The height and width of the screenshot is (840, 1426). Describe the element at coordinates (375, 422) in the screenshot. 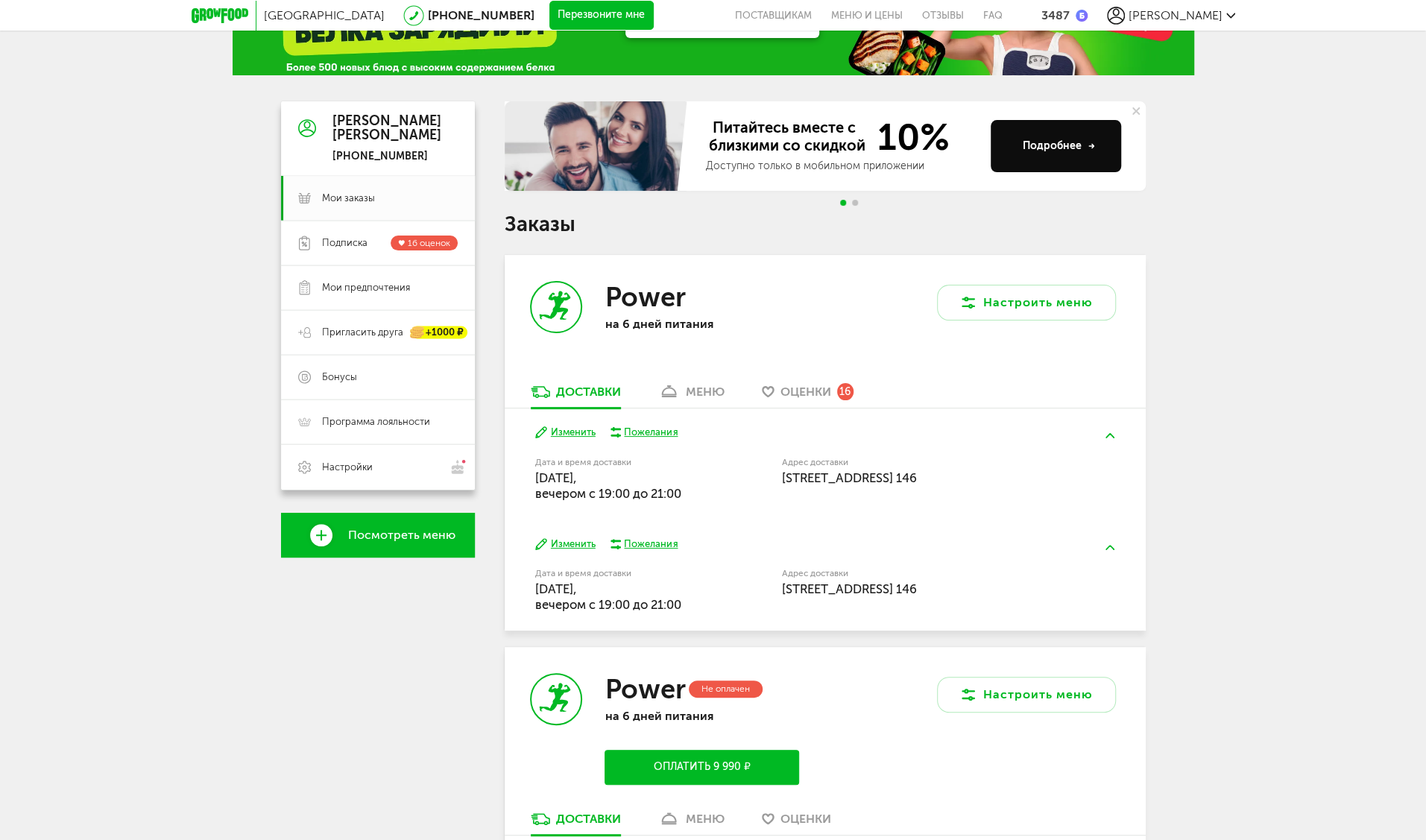

I see `span: Программа лояльности` at that location.